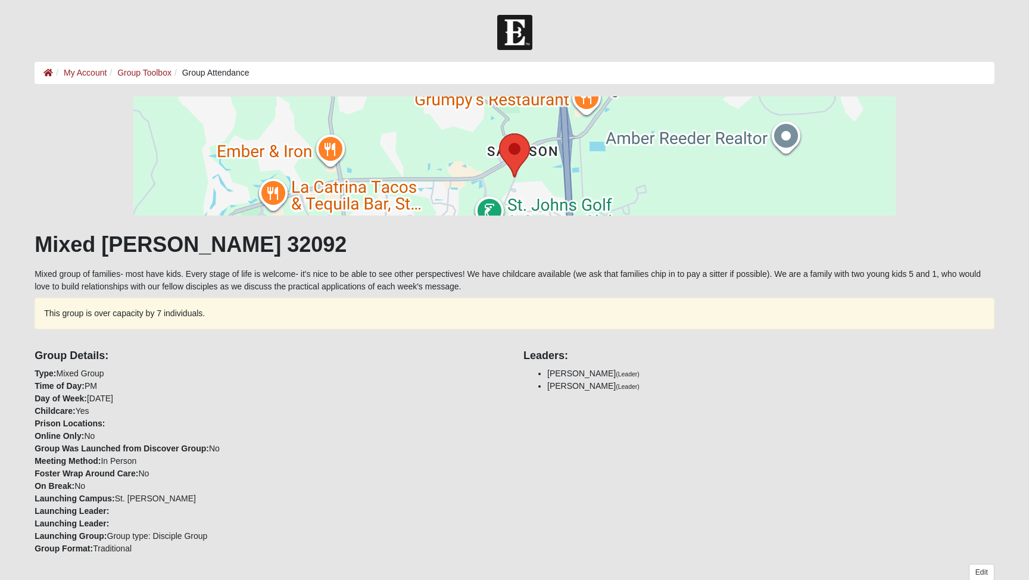 Image resolution: width=1029 pixels, height=580 pixels. I want to click on li: Group Attendance, so click(210, 73).